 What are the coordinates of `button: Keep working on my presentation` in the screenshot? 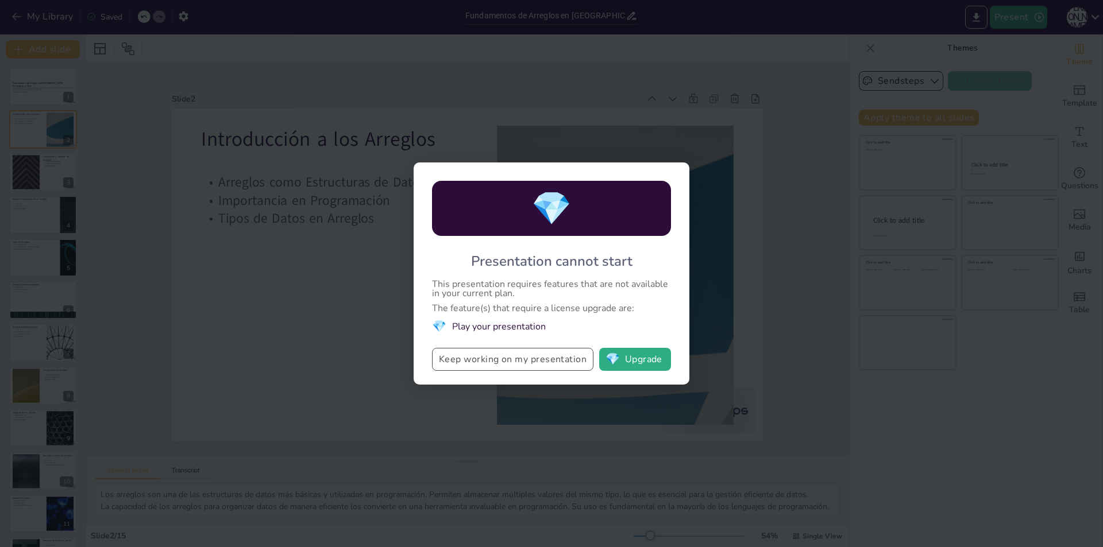 It's located at (512, 360).